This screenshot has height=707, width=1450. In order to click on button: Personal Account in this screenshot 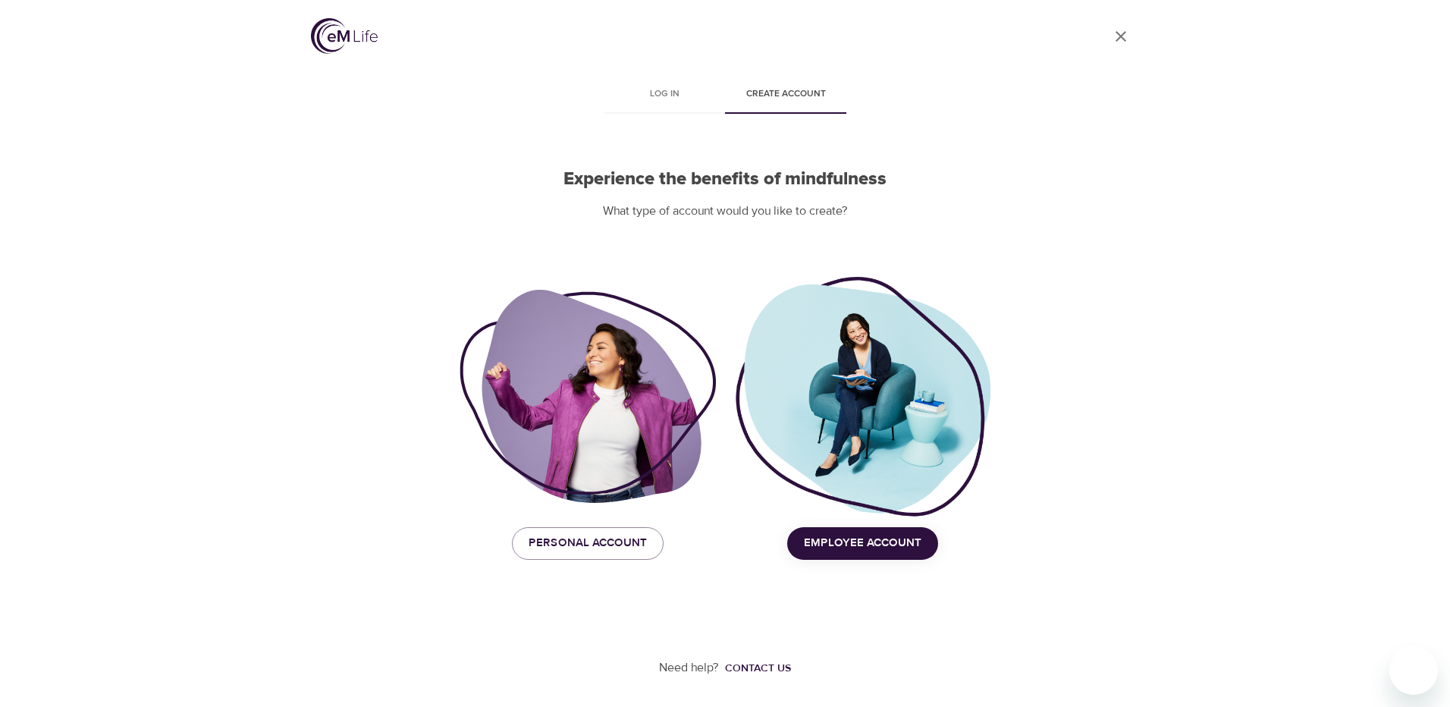, I will do `click(588, 543)`.